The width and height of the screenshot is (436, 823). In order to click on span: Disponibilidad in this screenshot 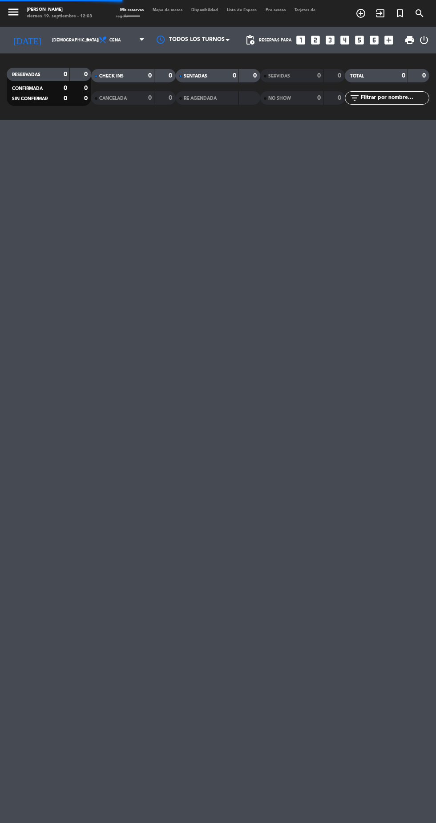, I will do `click(205, 10)`.